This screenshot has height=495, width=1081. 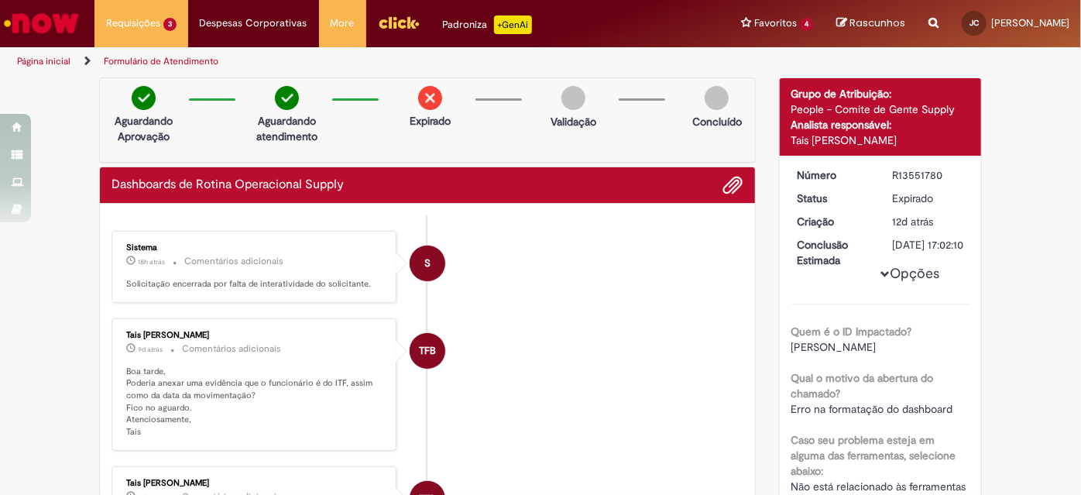 What do you see at coordinates (833, 252) in the screenshot?
I see `dt: Conclusão Estimada` at bounding box center [833, 252].